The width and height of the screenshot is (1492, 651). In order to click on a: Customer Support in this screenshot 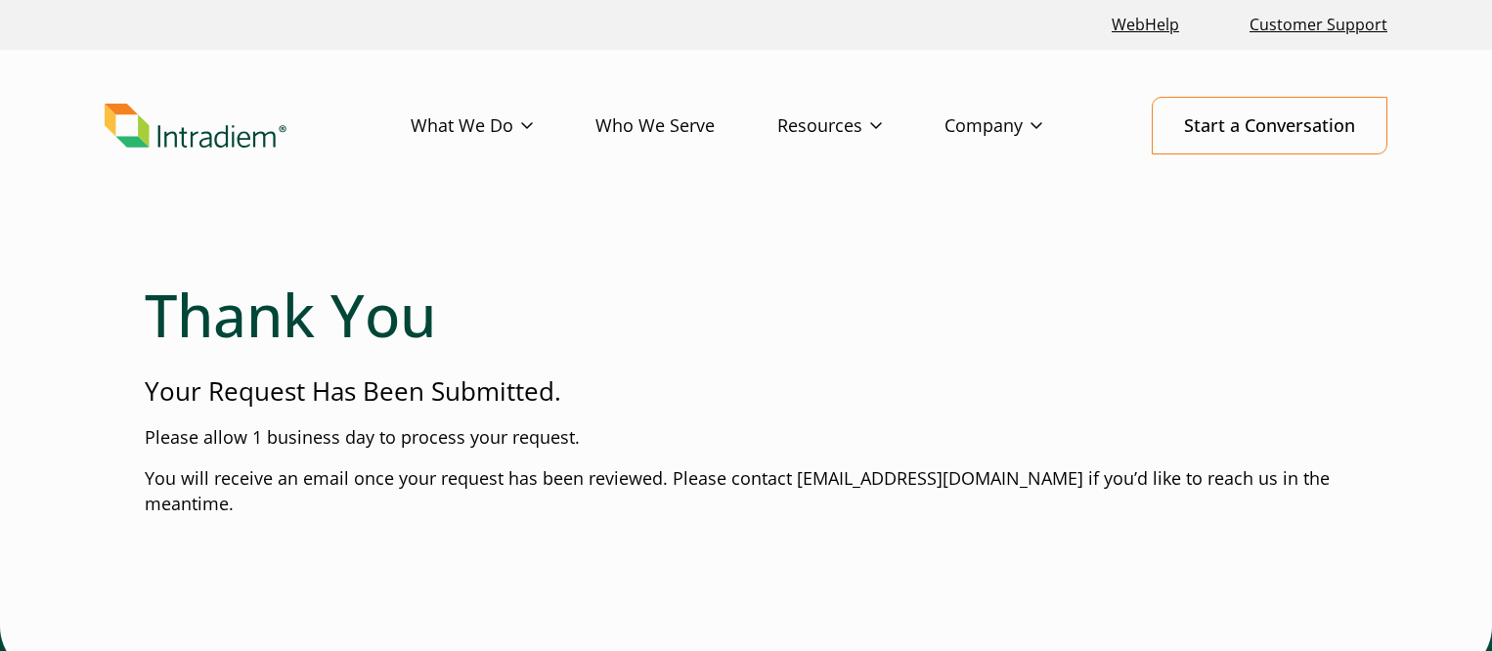, I will do `click(1318, 24)`.